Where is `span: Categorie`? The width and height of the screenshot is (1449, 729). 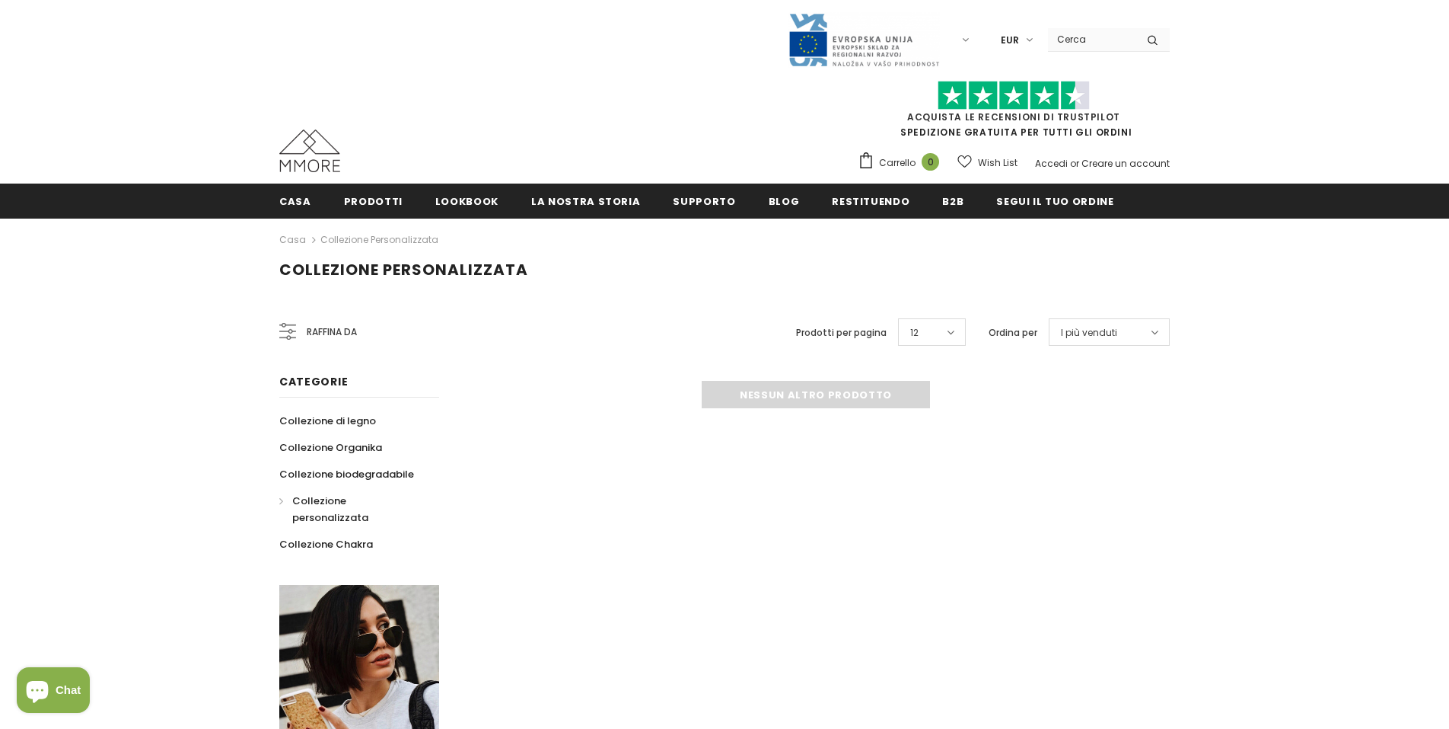 span: Categorie is located at coordinates (314, 381).